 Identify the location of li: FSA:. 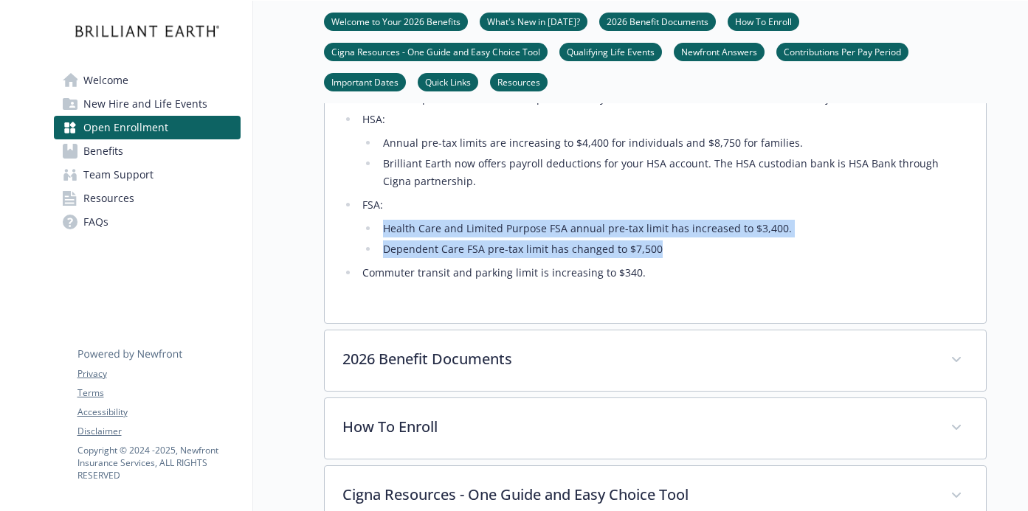
(663, 227).